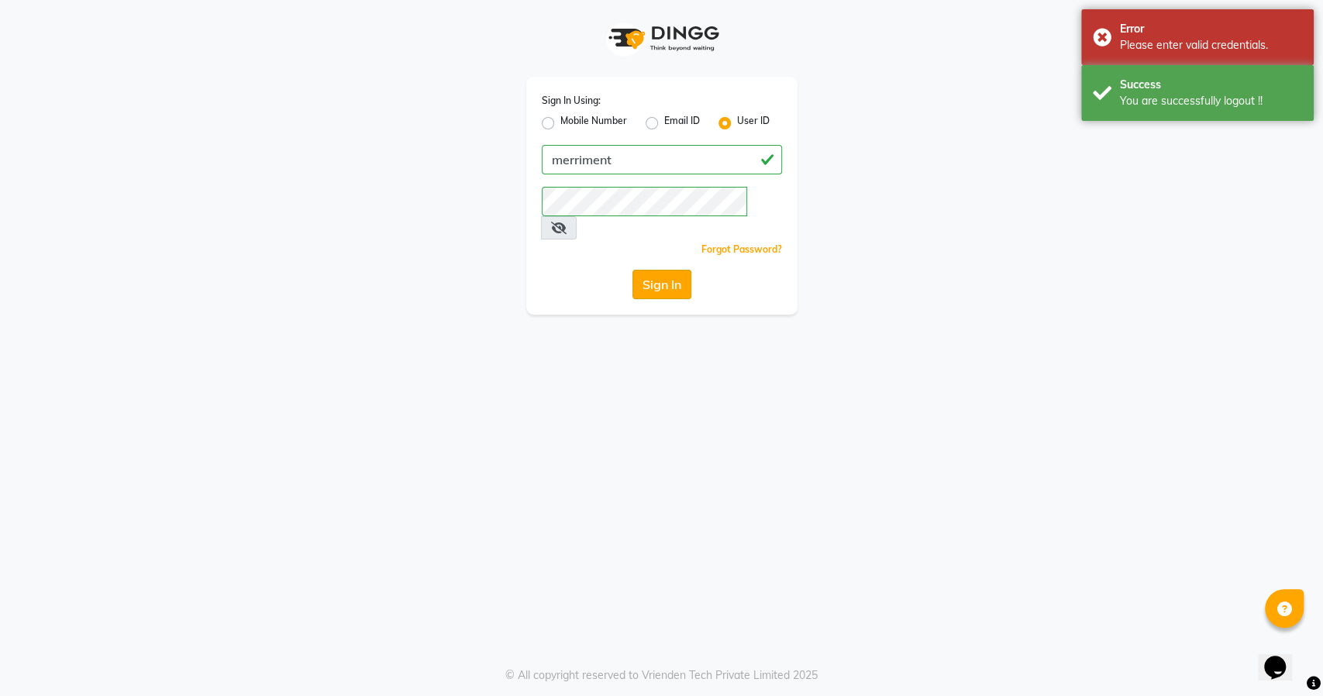 The width and height of the screenshot is (1323, 696). What do you see at coordinates (662, 38) in the screenshot?
I see `img: logo1.svg` at bounding box center [662, 38].